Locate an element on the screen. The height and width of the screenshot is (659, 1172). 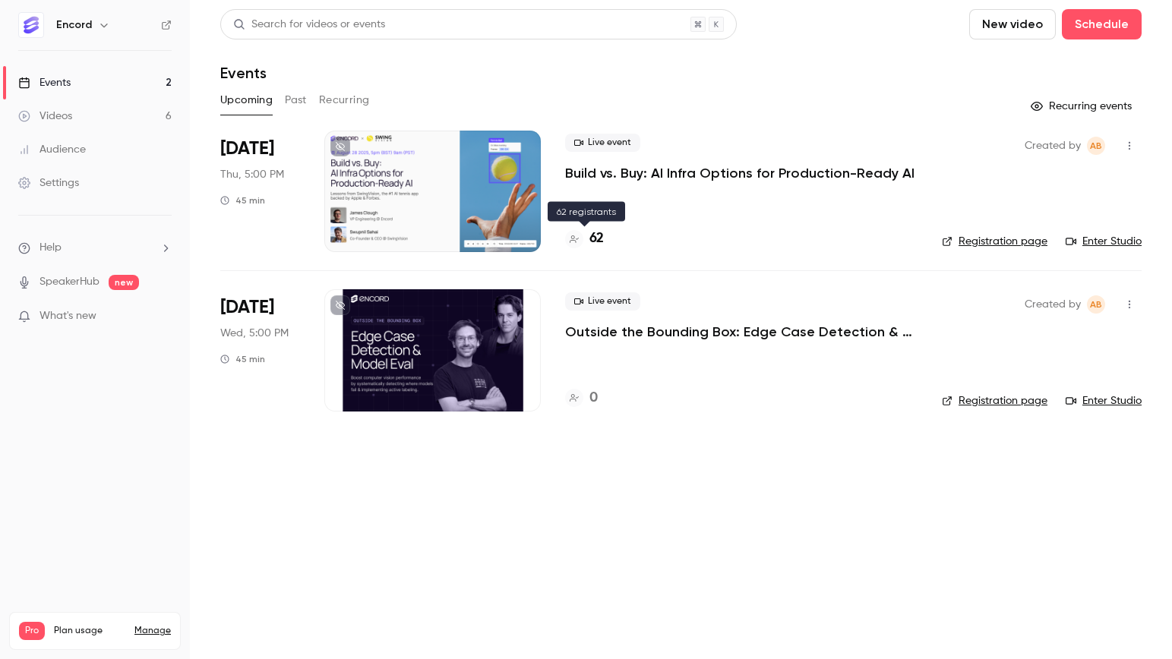
h4: 0 is located at coordinates (593, 398).